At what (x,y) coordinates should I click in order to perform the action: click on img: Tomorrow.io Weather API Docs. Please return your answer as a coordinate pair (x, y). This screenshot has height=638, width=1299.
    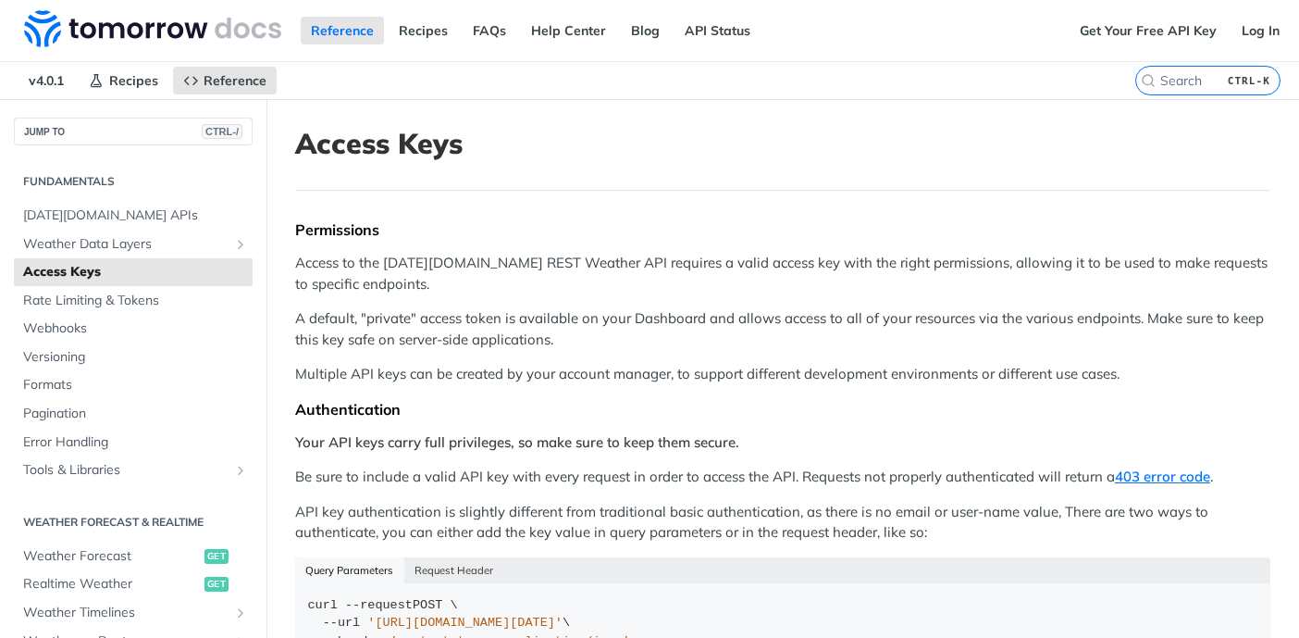
    Looking at the image, I should click on (153, 29).